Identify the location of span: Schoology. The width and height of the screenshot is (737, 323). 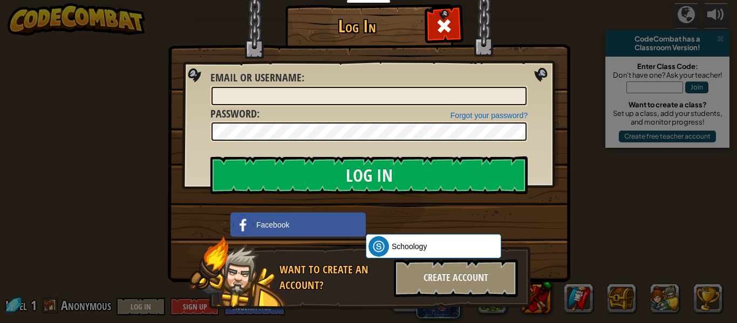
(409, 247).